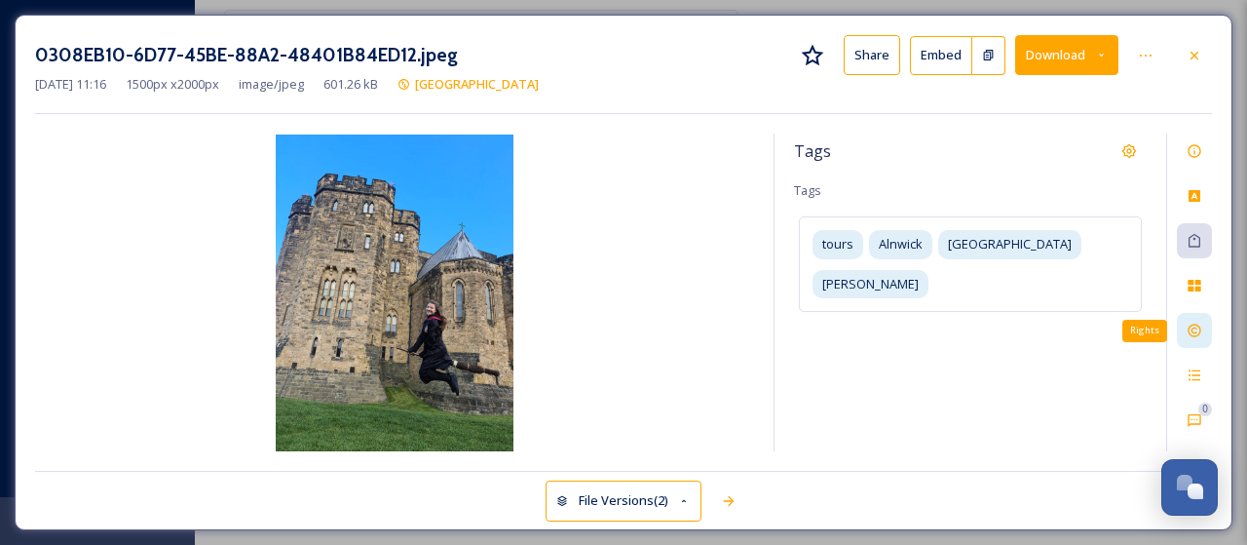 This screenshot has width=1247, height=545. What do you see at coordinates (395, 292) in the screenshot?
I see `img: 0308EB10-6D77-45BE-88A2-48401B84ED12.jpeg` at bounding box center [395, 292].